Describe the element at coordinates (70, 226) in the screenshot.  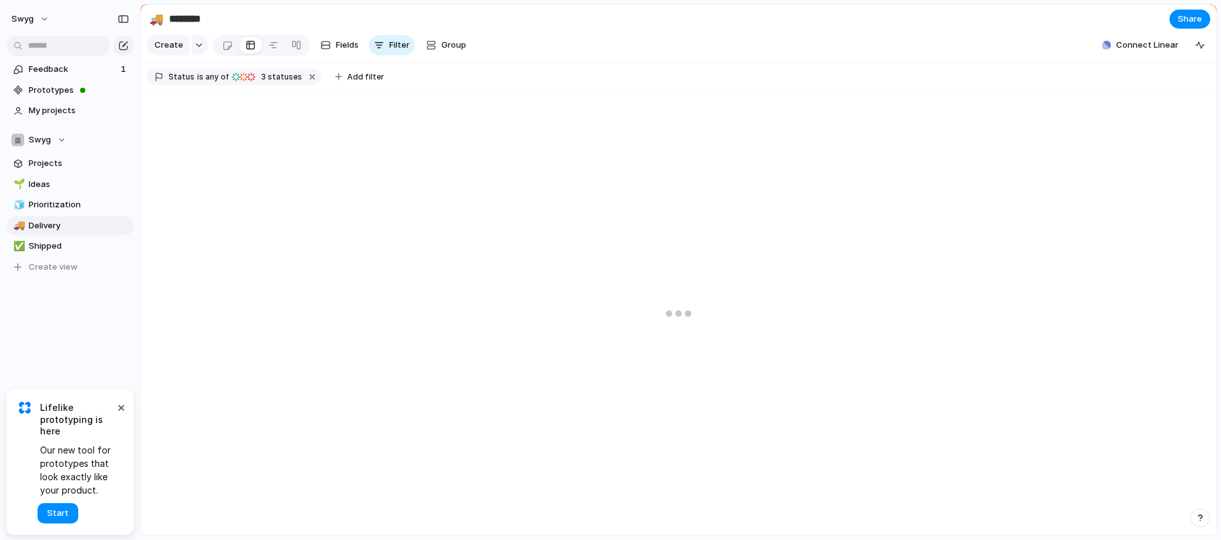
I see `a: 🚚Delivery` at that location.